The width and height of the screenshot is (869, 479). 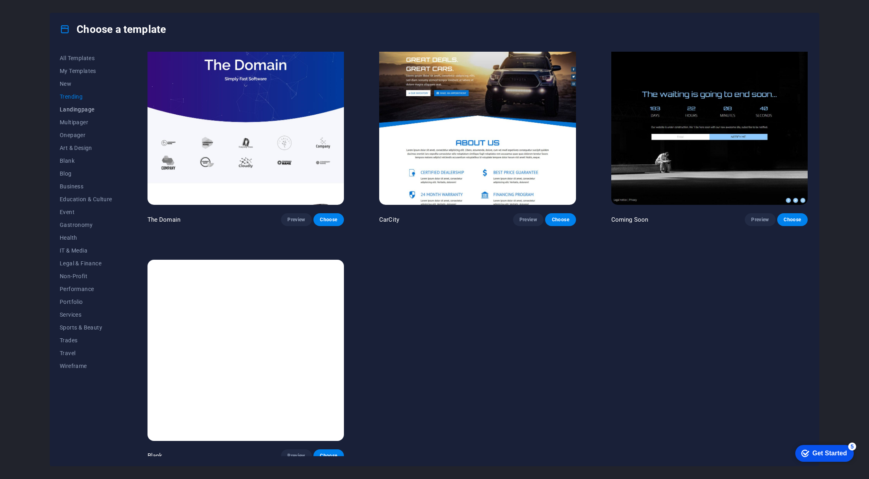 What do you see at coordinates (86, 122) in the screenshot?
I see `button: Multipager` at bounding box center [86, 122].